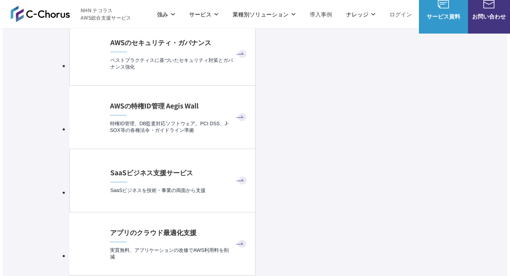 This screenshot has height=276, width=510. What do you see at coordinates (179, 64) in the screenshot?
I see `p: ベストプラクティスに基づいたセキュリティ対策とガバナンス強化` at bounding box center [179, 64].